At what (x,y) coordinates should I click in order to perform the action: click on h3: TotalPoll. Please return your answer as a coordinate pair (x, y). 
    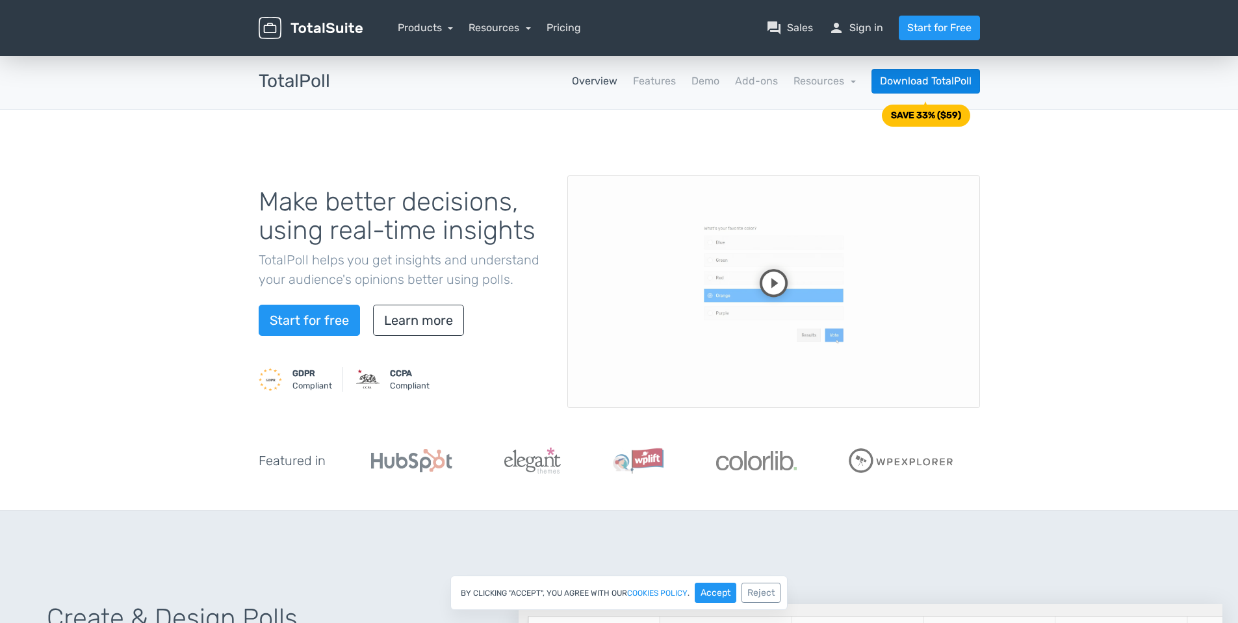
    Looking at the image, I should click on (295, 81).